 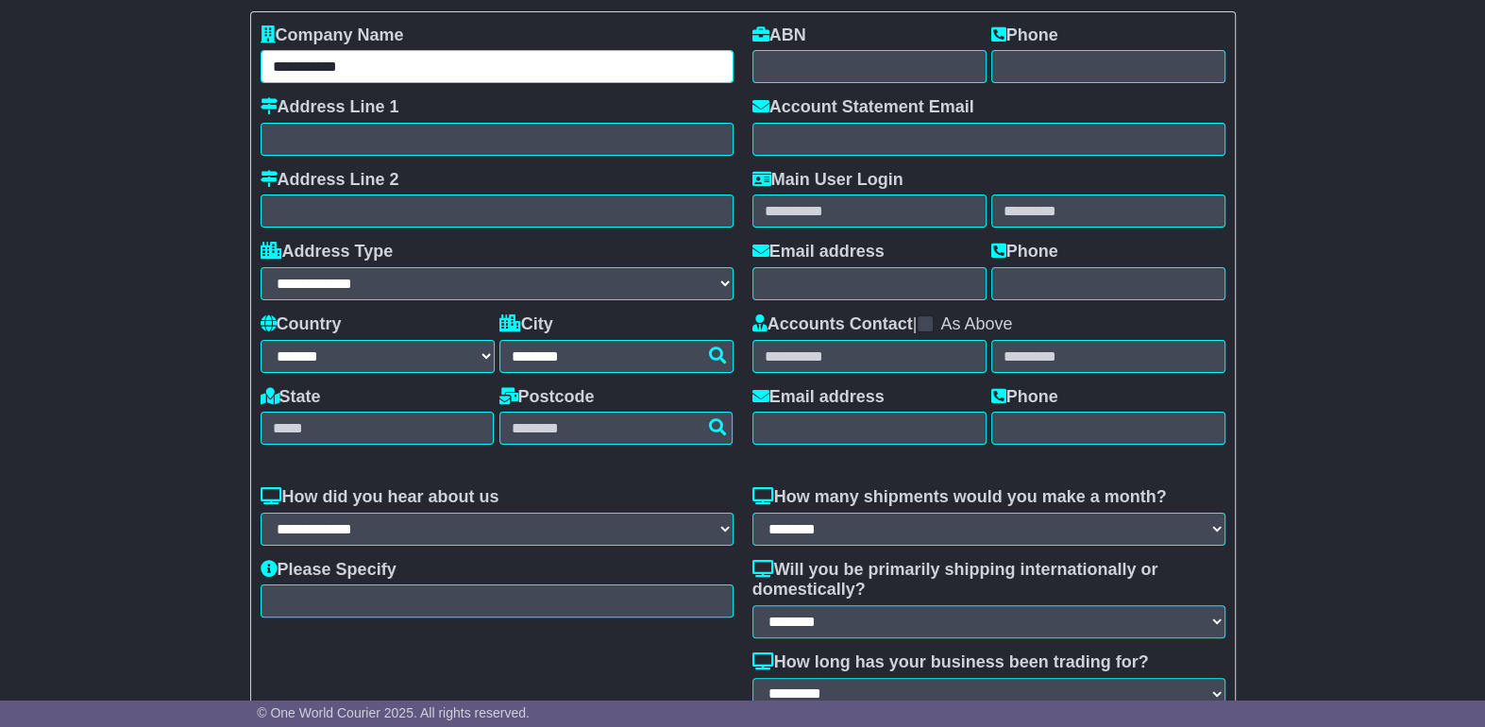 I want to click on label: Country, so click(x=301, y=325).